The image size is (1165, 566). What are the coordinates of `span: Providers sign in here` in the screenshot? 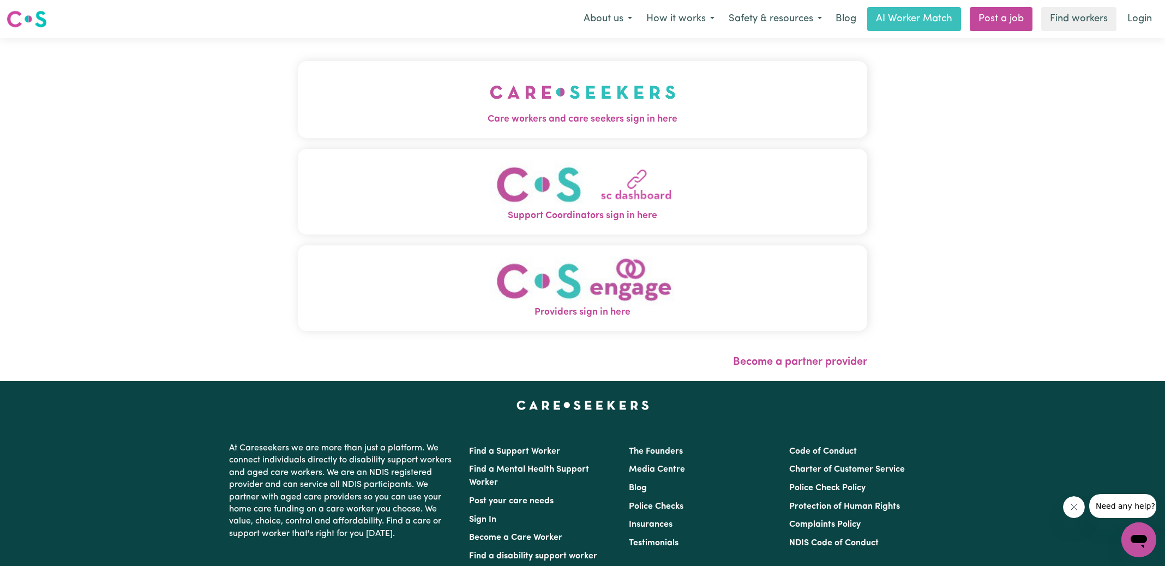 It's located at (582, 312).